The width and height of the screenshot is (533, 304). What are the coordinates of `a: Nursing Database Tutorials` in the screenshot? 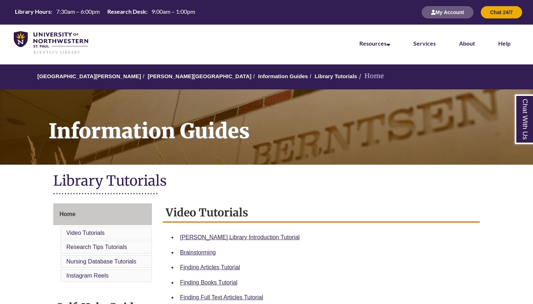 It's located at (101, 262).